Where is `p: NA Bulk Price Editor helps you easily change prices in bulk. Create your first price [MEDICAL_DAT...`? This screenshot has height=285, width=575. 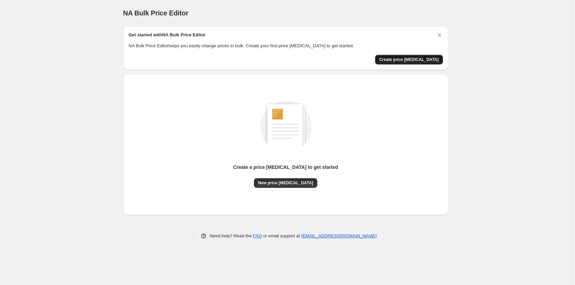 p: NA Bulk Price Editor helps you easily change prices in bulk. Create your first price [MEDICAL_DAT... is located at coordinates (286, 46).